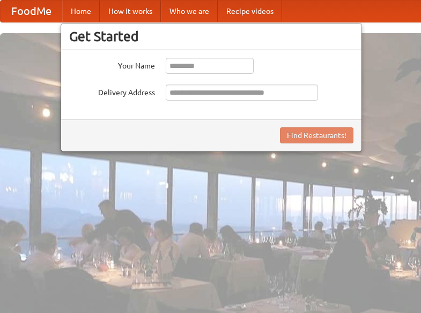  What do you see at coordinates (316, 136) in the screenshot?
I see `button: Find Restaurants!` at bounding box center [316, 136].